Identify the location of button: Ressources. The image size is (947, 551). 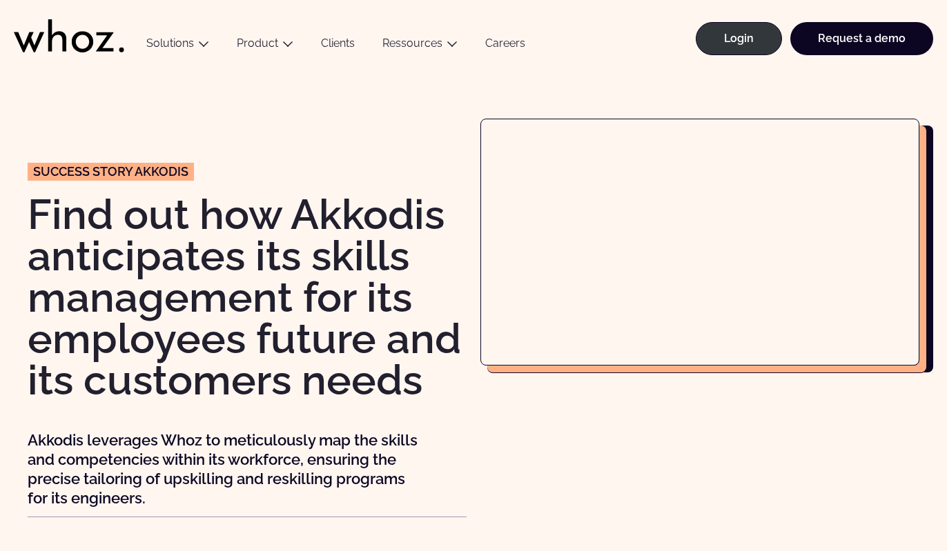
(419, 46).